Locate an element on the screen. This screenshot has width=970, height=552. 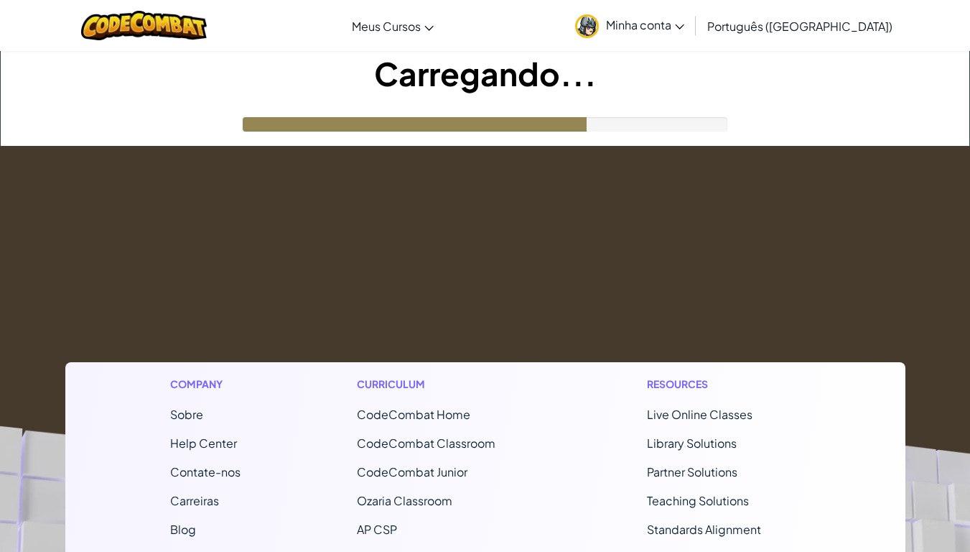
h1: Resources is located at coordinates (723, 384).